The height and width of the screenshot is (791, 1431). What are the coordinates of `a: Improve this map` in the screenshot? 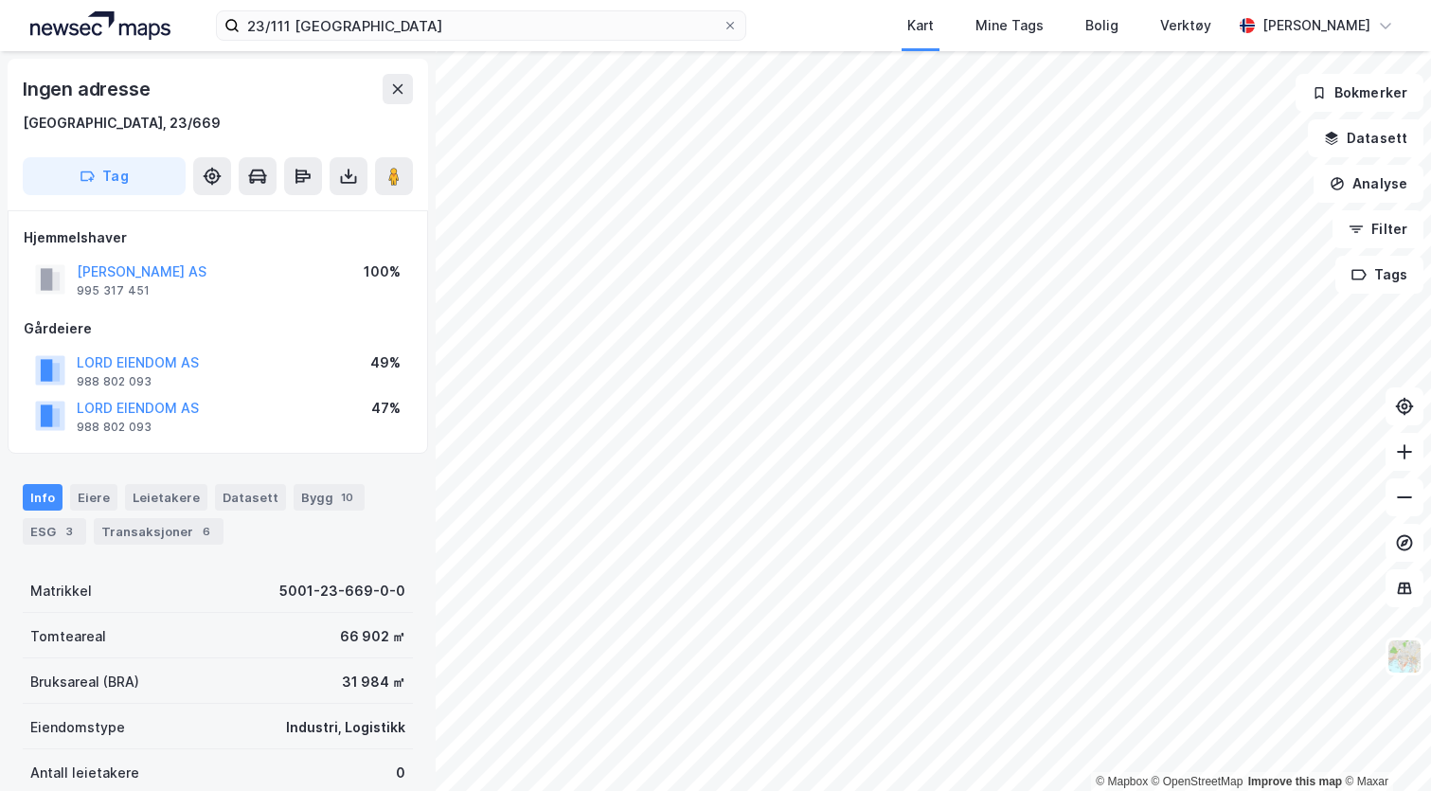 It's located at (1294, 781).